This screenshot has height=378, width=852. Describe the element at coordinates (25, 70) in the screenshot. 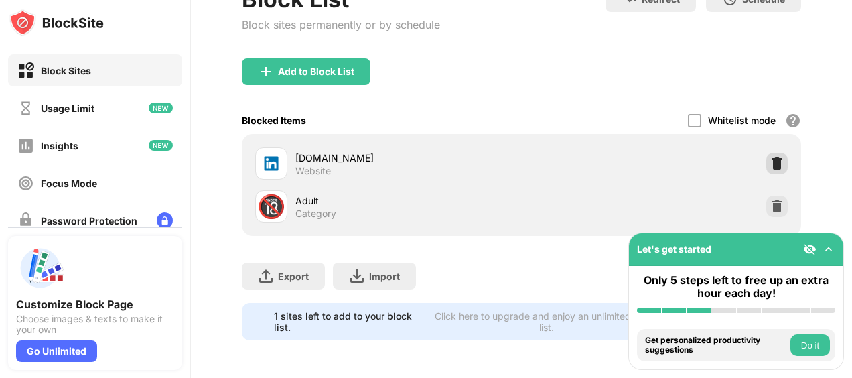

I see `img: block-on.svg` at that location.